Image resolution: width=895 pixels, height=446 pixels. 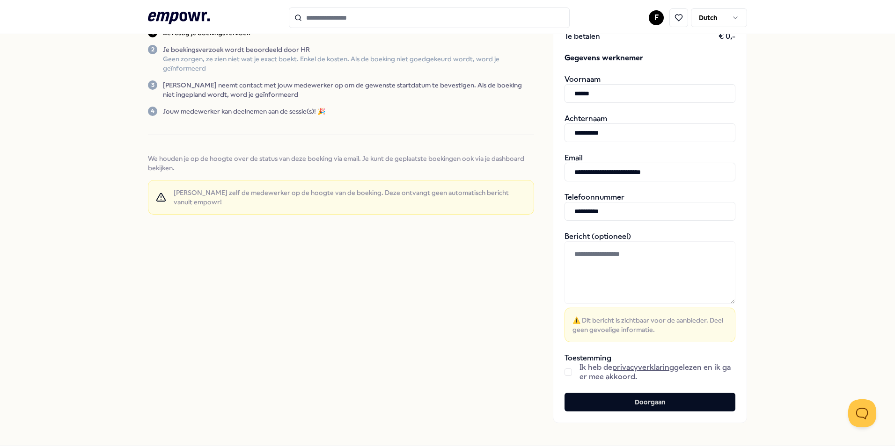 What do you see at coordinates (153, 33) in the screenshot?
I see `div: 1` at bounding box center [153, 33].